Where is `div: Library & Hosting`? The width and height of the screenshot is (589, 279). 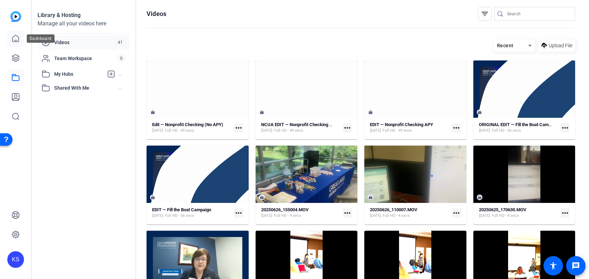
div: Library & Hosting is located at coordinates (84, 15).